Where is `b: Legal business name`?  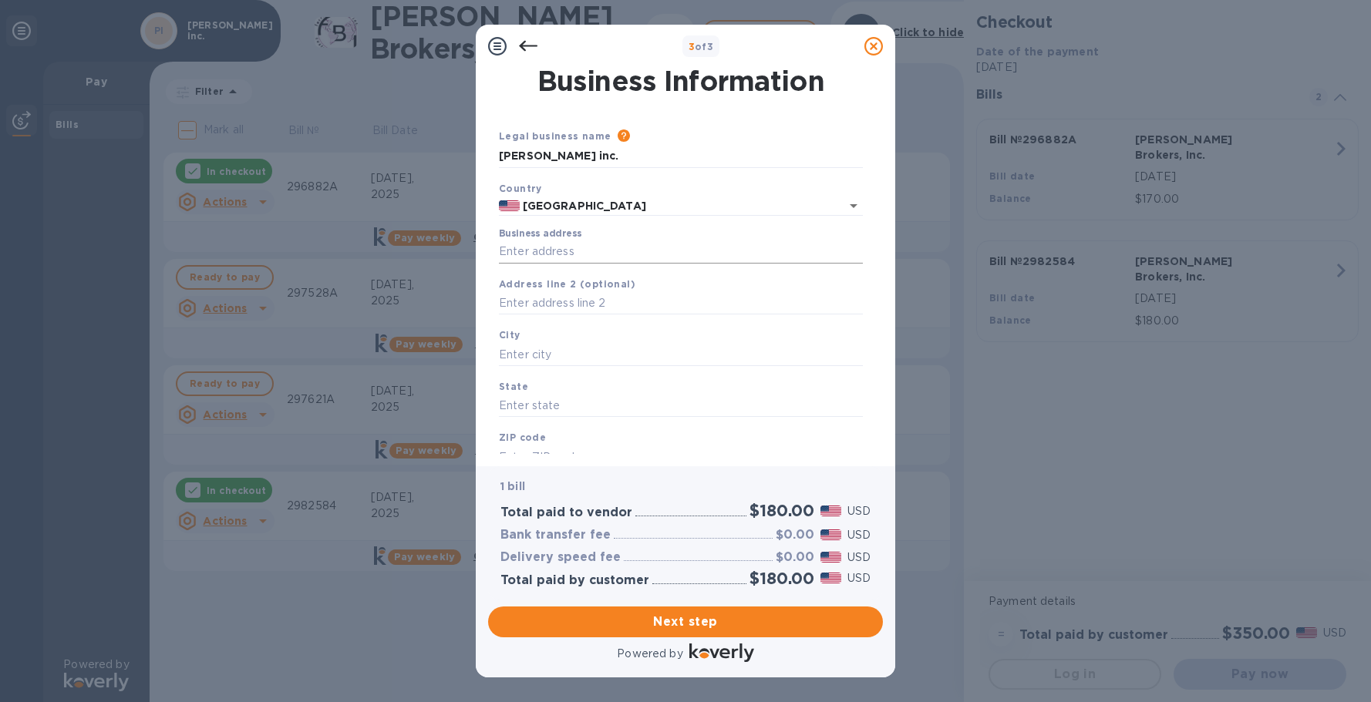 b: Legal business name is located at coordinates (555, 136).